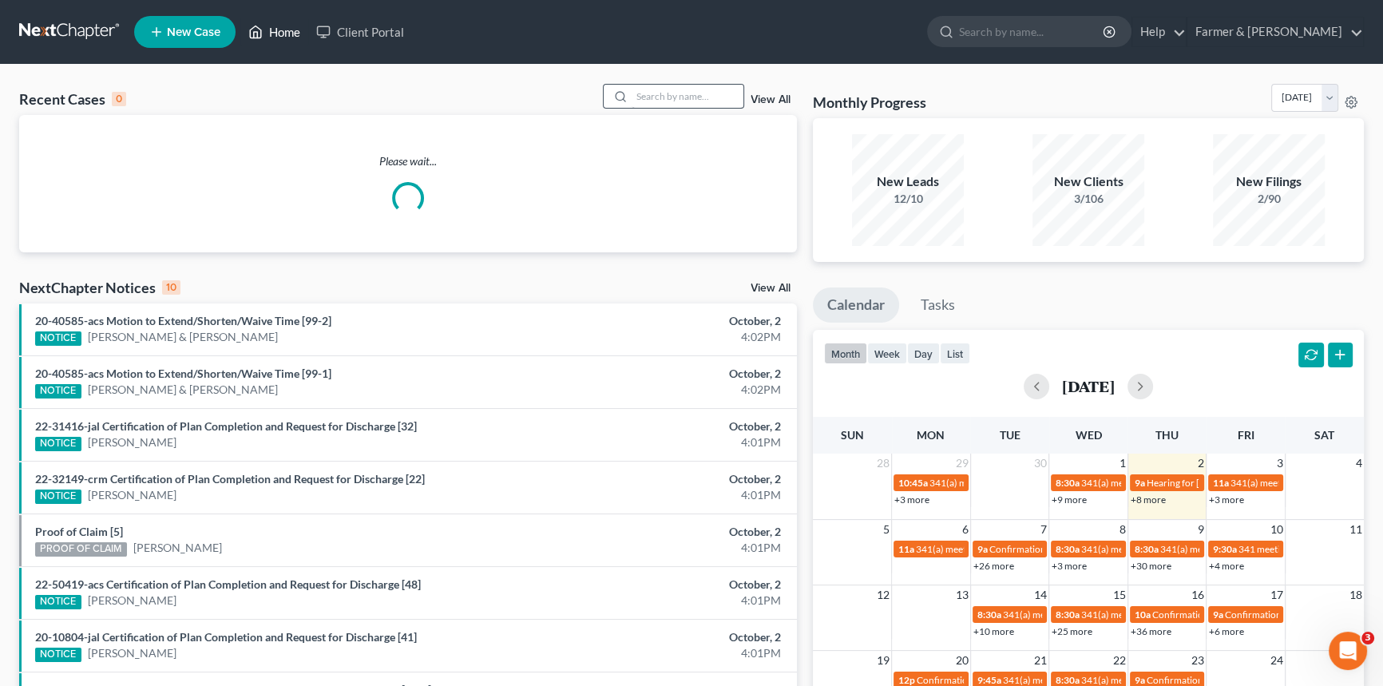 The width and height of the screenshot is (1383, 686). Describe the element at coordinates (193, 32) in the screenshot. I see `span: New Case` at that location.